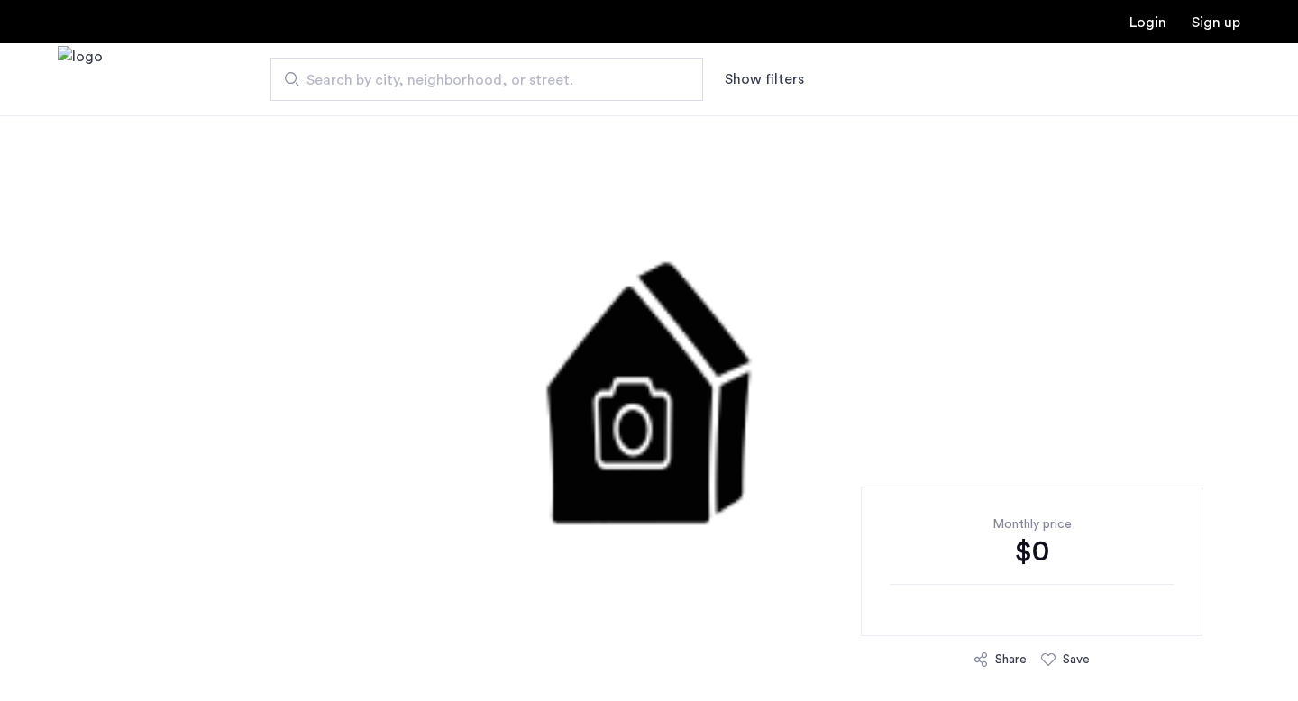  I want to click on a: Cazamio Logo, so click(80, 79).